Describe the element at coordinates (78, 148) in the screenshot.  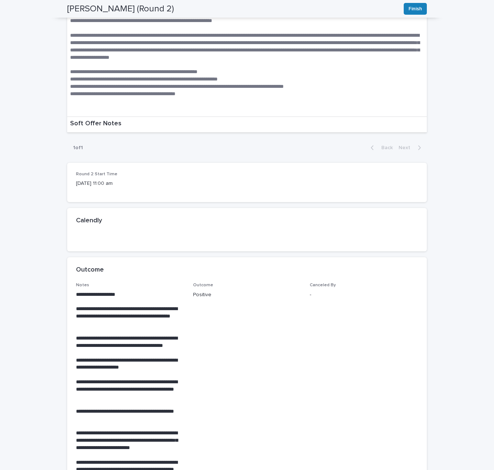
I see `p: 1 of 1` at that location.